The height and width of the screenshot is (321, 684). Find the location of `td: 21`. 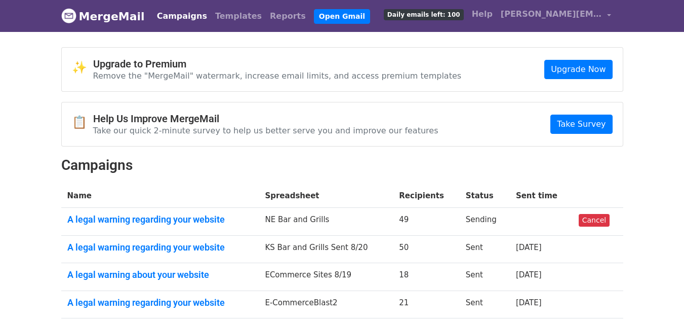

td: 21 is located at coordinates (426, 304).